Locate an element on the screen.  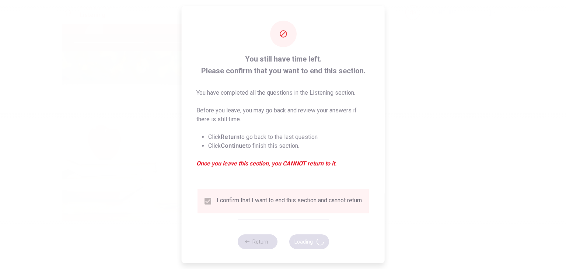
span: You still have time left. Please confirm that you want to end this section. is located at coordinates (283, 65).